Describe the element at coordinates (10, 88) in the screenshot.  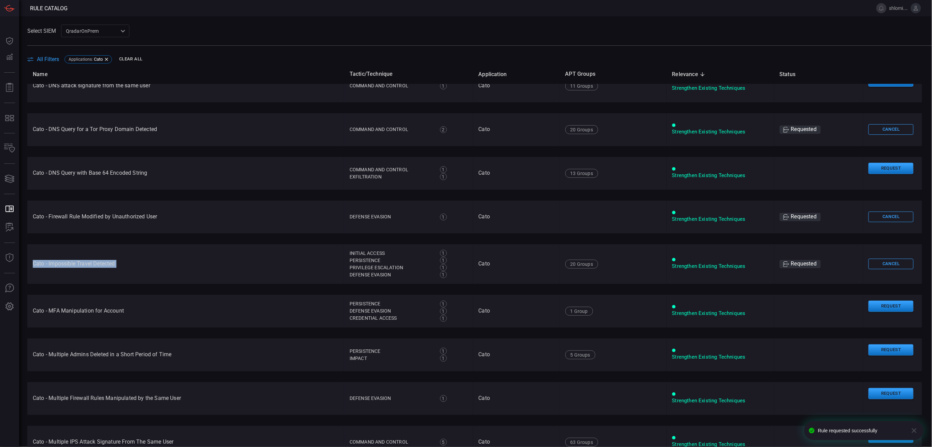
I see `button: Reports` at that location.